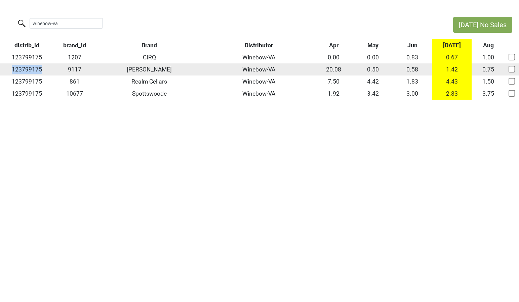 The width and height of the screenshot is (519, 302). What do you see at coordinates (258, 45) in the screenshot?
I see `th: Distributor: activate to sort column ascending` at bounding box center [258, 45].